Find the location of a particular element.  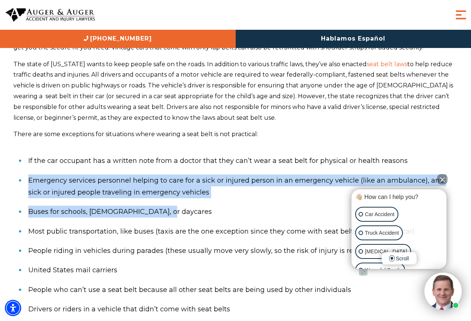

span: Scroll is located at coordinates (399, 258).